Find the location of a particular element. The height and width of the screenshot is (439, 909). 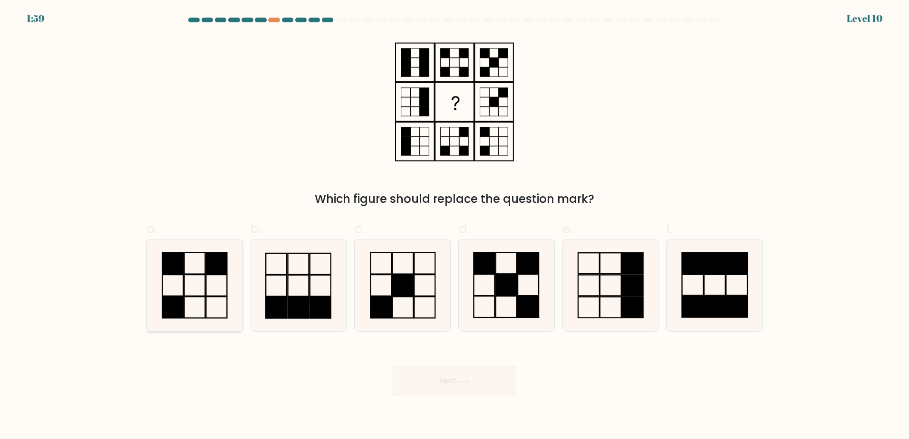

div: Which figure should replace the question mark? is located at coordinates (454, 199).